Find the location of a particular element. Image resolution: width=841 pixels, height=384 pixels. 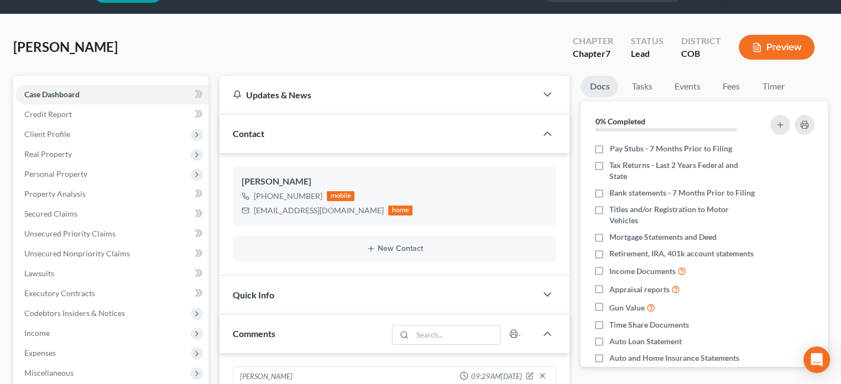

a: Lawsuits is located at coordinates (112, 274).